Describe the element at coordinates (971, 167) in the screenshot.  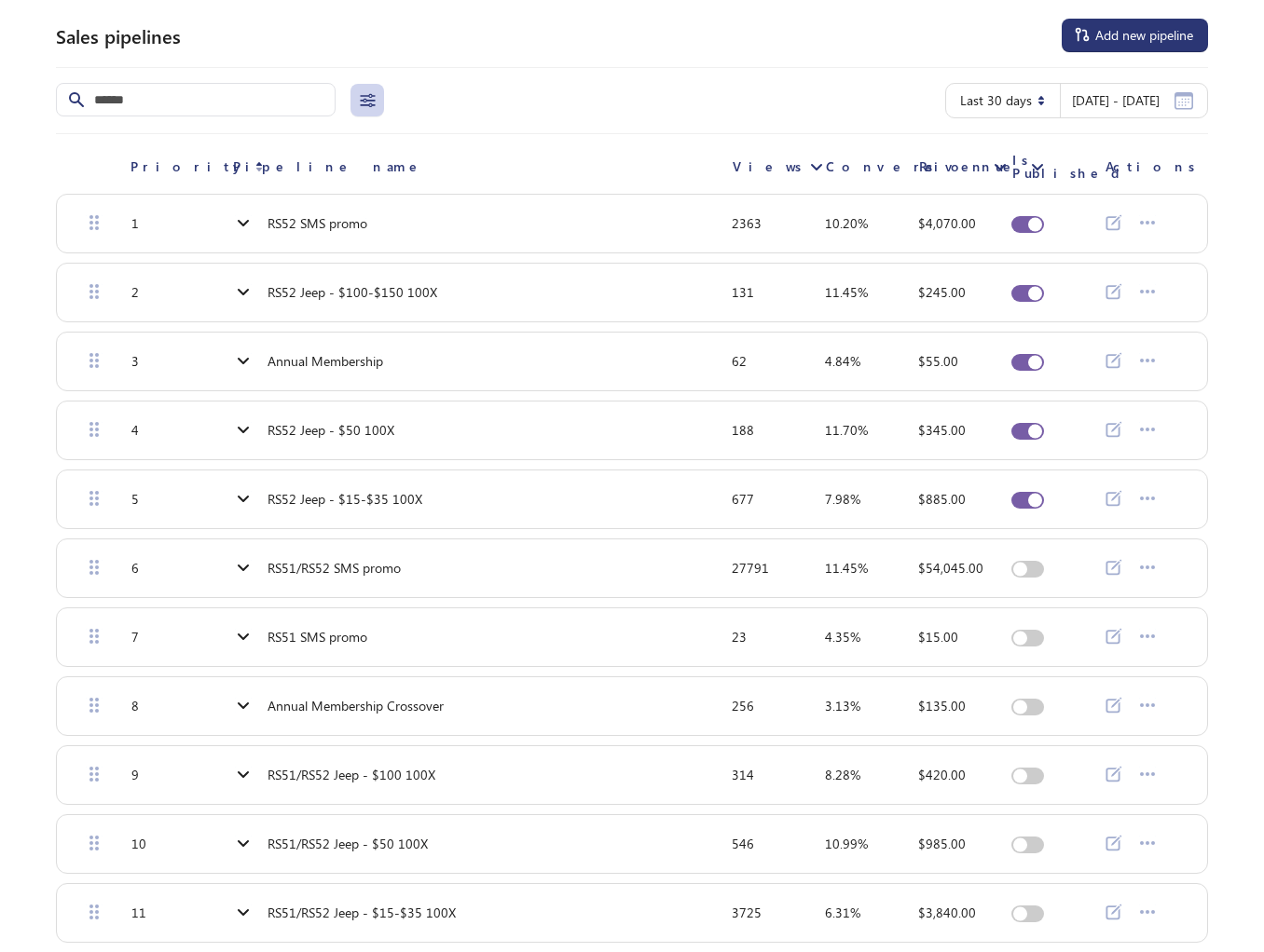
I see `span: Revenue` at that location.